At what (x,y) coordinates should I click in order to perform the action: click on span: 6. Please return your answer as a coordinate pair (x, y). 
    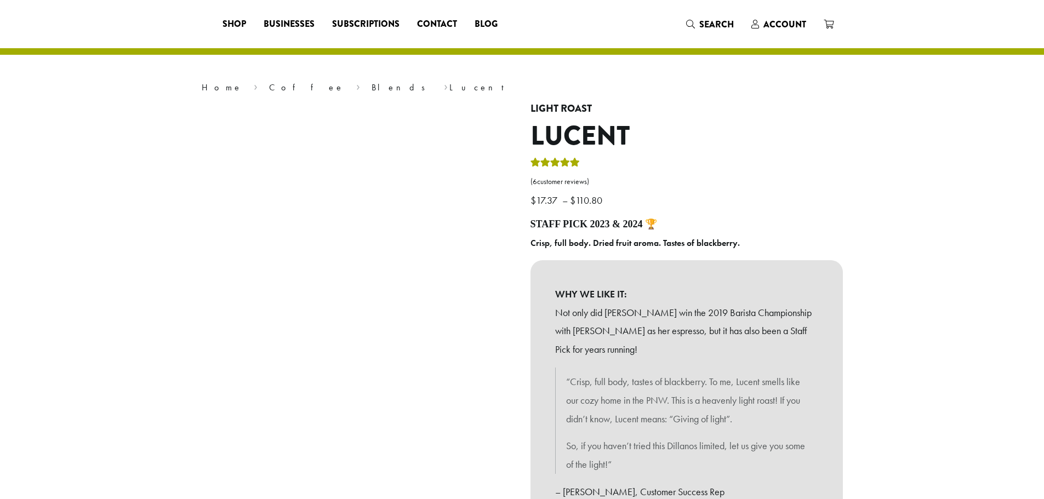
    Looking at the image, I should click on (535, 181).